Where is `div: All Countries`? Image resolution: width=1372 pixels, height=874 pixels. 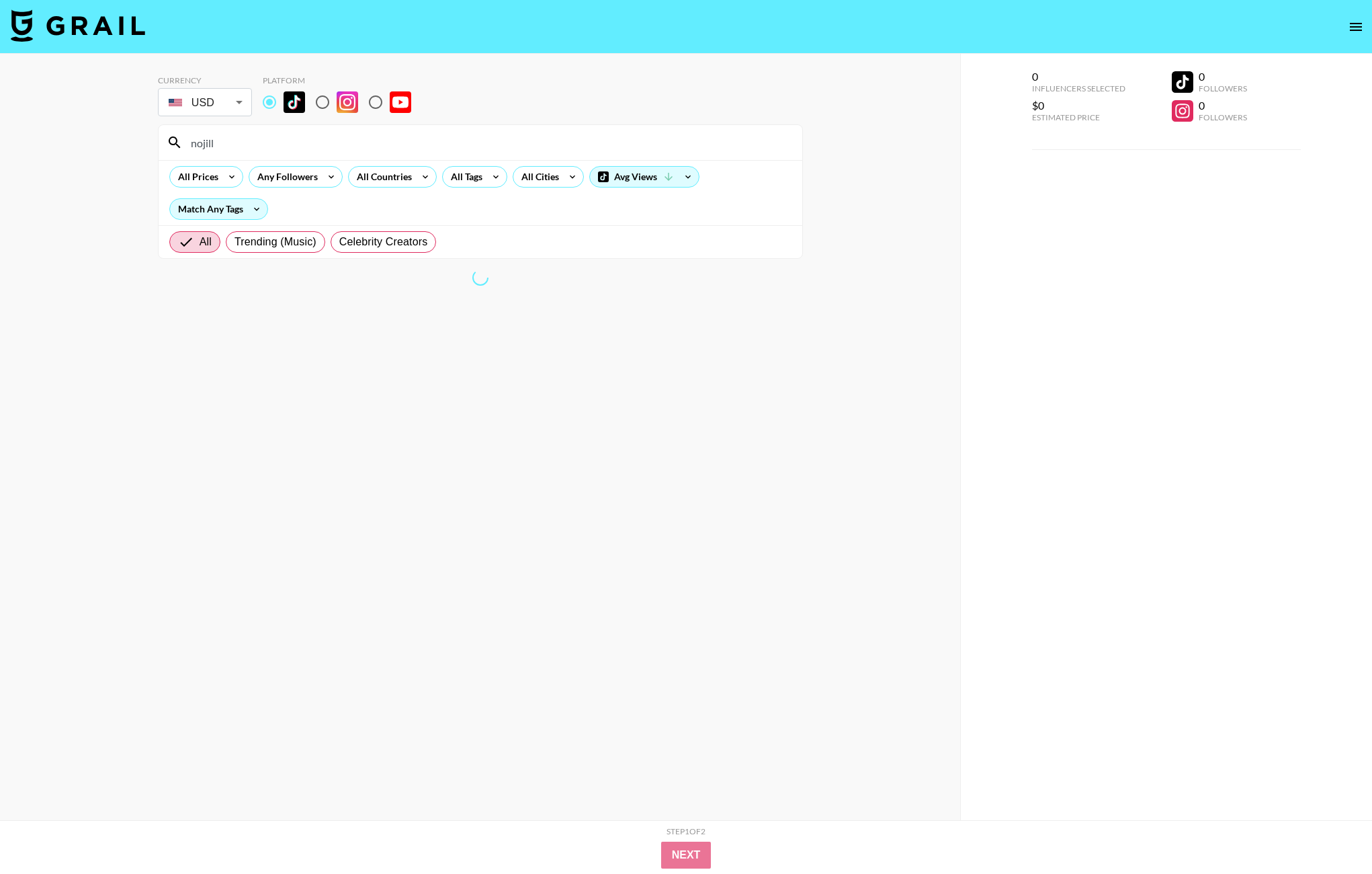 div: All Countries is located at coordinates (382, 177).